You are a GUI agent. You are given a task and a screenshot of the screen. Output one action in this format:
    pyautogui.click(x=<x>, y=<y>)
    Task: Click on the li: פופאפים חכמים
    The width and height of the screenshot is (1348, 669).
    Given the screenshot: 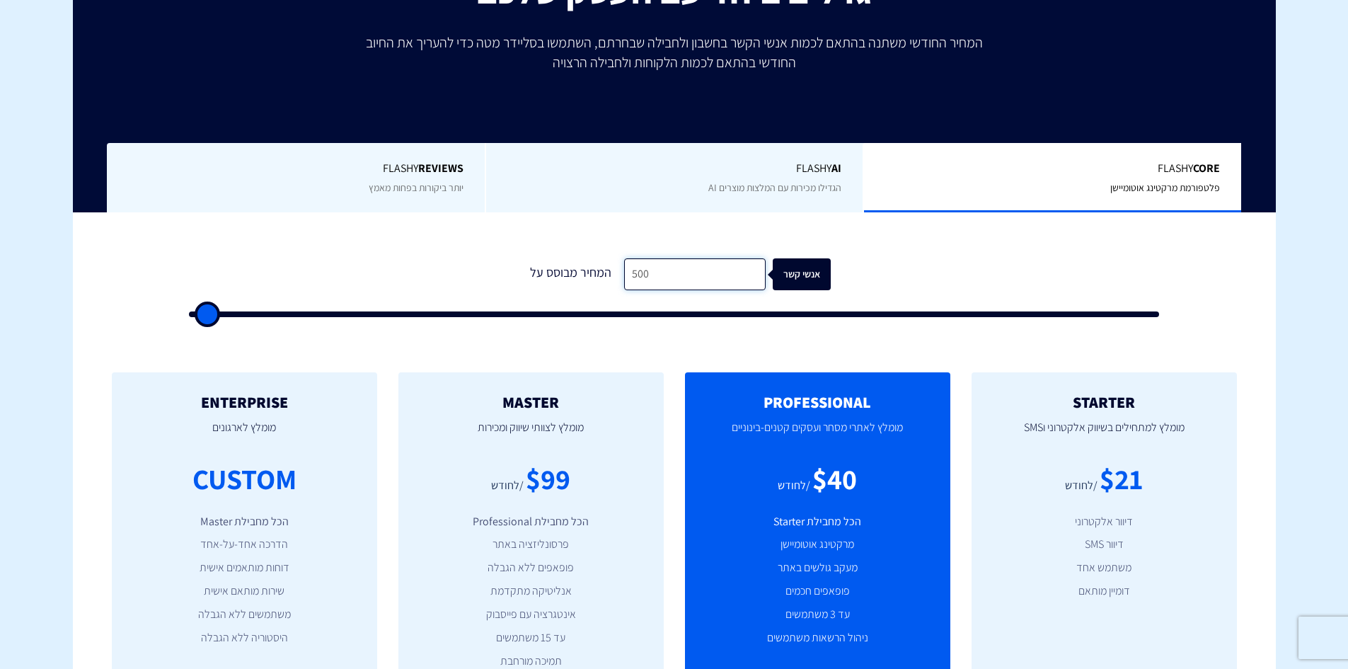 What is the action you would take?
    pyautogui.click(x=817, y=591)
    